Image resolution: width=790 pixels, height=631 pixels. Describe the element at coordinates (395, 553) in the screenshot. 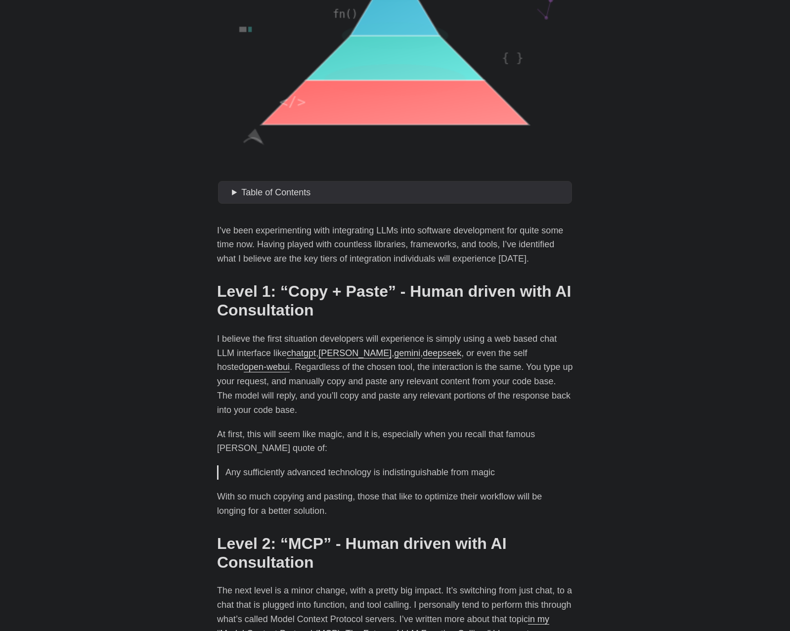

I see `h2: Level 2: “MCP” - Human driven with AI Consultation` at that location.